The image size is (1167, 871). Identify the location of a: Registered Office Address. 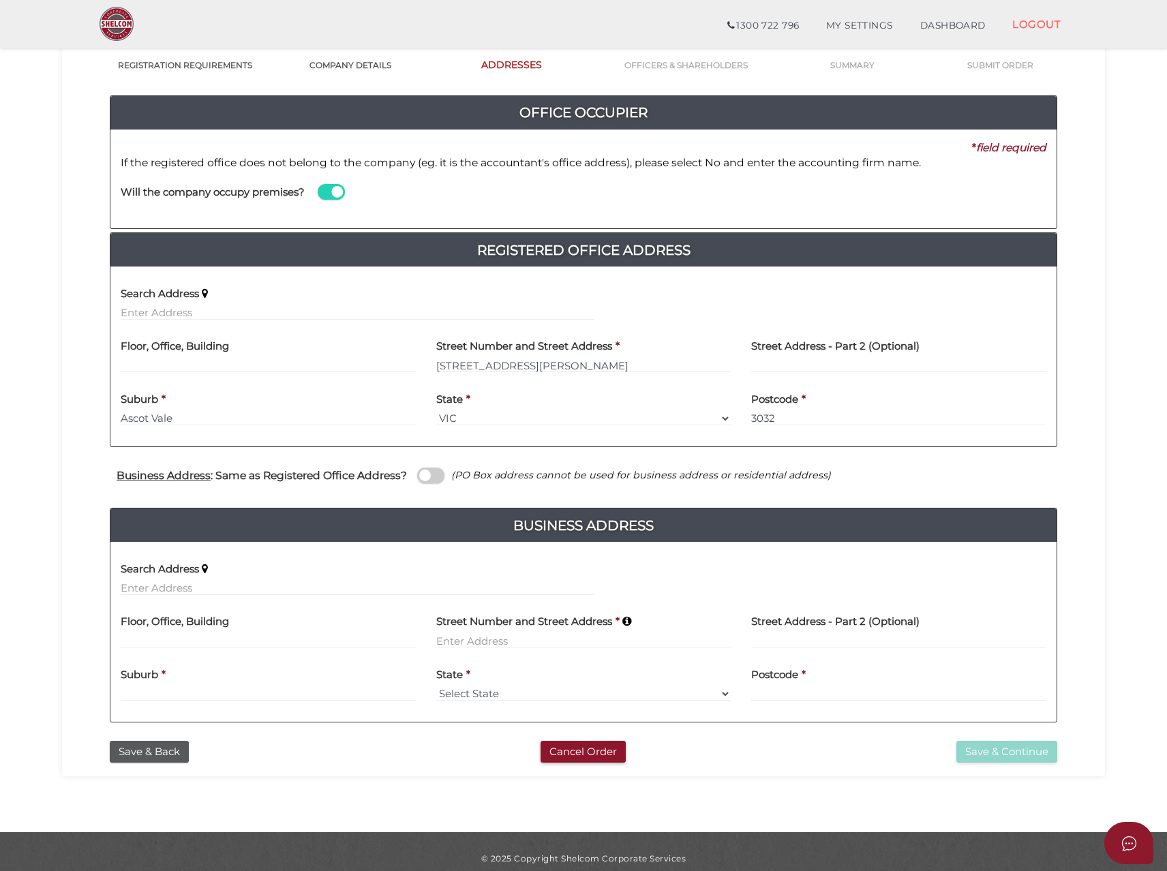
(583, 250).